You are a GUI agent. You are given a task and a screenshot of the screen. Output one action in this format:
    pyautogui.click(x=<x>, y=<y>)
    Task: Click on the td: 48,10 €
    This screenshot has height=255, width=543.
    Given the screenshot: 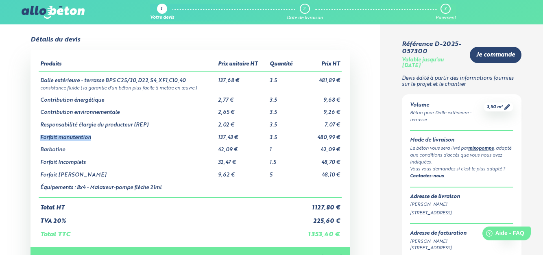 What is the action you would take?
    pyautogui.click(x=320, y=172)
    